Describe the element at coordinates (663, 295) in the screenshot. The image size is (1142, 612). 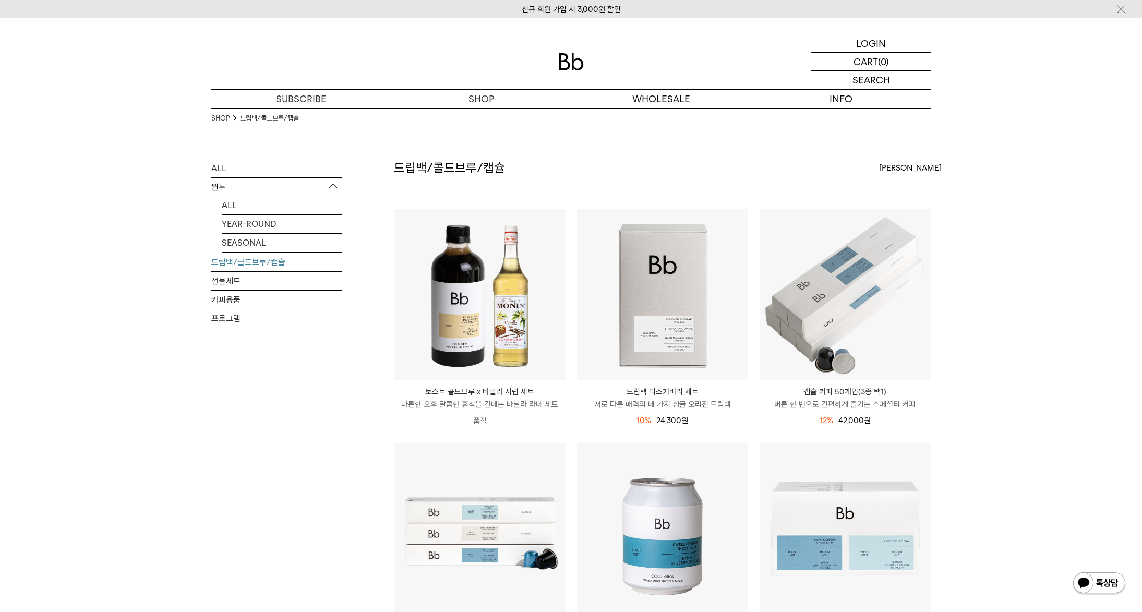
I see `img: 드립백 디스커버리 세트` at that location.